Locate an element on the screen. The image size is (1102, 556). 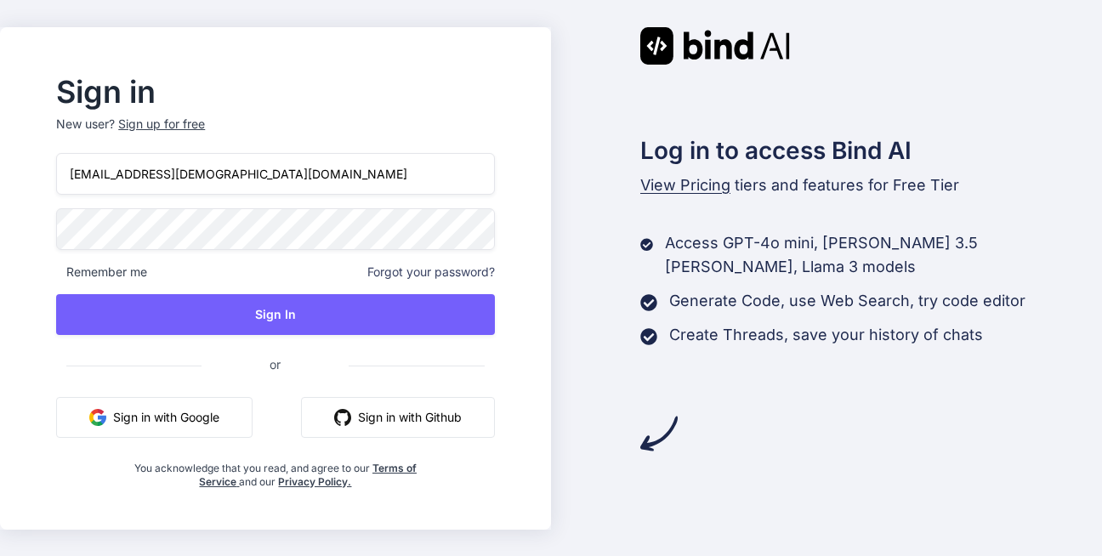
span: View Pricing is located at coordinates (685, 184).